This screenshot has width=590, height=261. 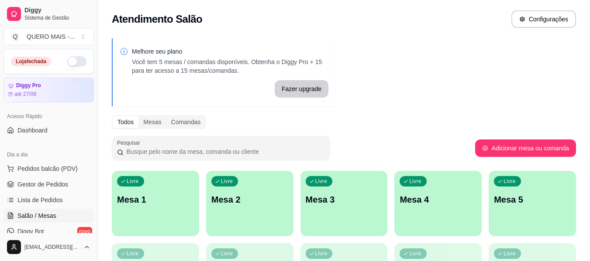 What do you see at coordinates (438, 200) in the screenshot?
I see `p: Mesa 4` at bounding box center [438, 200].